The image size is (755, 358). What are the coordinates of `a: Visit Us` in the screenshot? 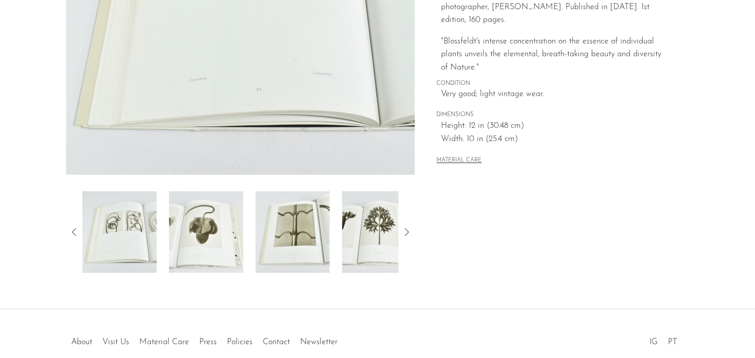 It's located at (116, 343).